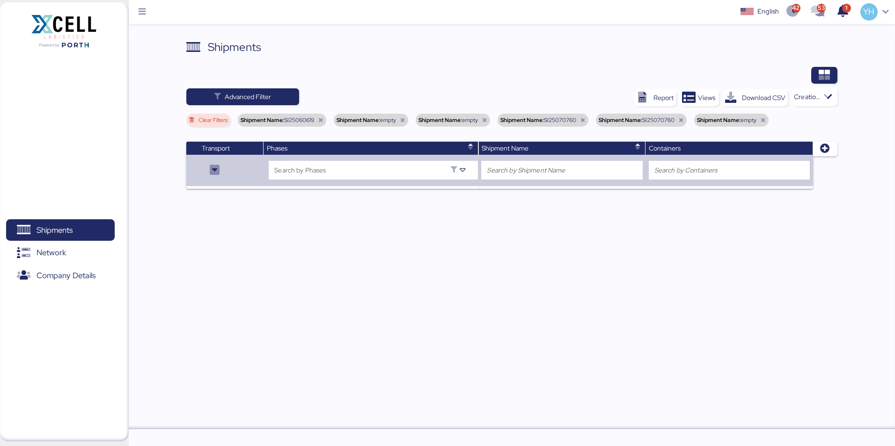 The width and height of the screenshot is (895, 446). I want to click on span: SI25060619, so click(299, 120).